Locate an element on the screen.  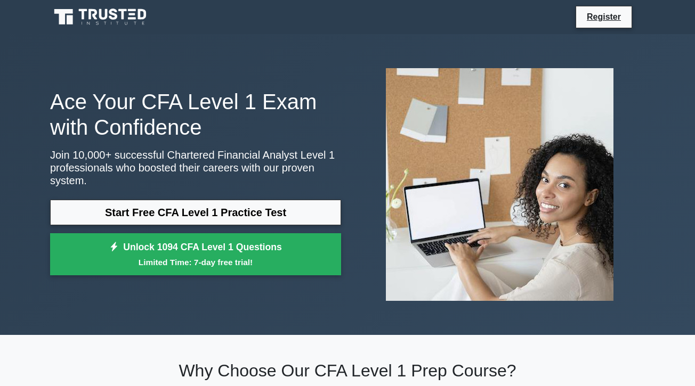
small: Limited Time: 7-day free trial! is located at coordinates (196, 262).